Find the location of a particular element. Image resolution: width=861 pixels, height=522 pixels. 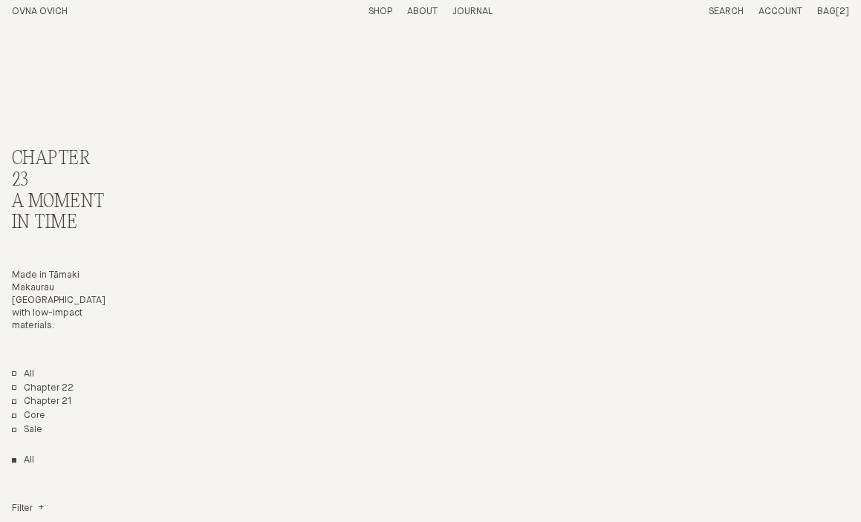

p: About is located at coordinates (422, 12).